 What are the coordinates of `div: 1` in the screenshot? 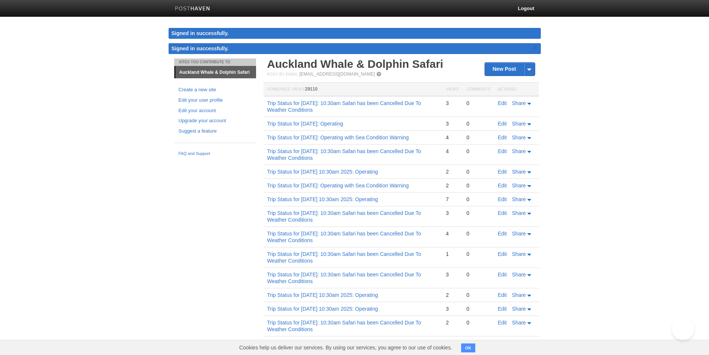 It's located at (452, 254).